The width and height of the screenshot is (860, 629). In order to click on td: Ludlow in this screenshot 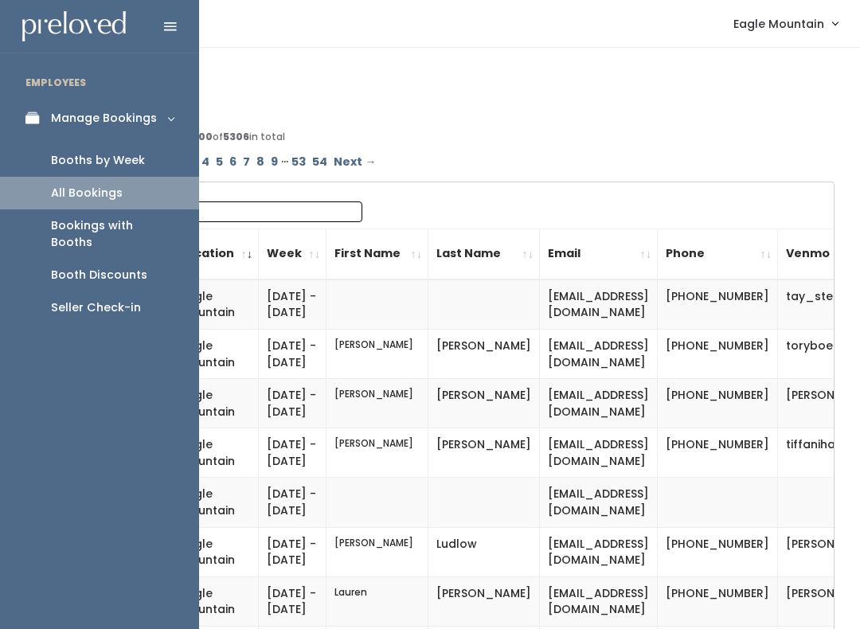, I will do `click(484, 552)`.